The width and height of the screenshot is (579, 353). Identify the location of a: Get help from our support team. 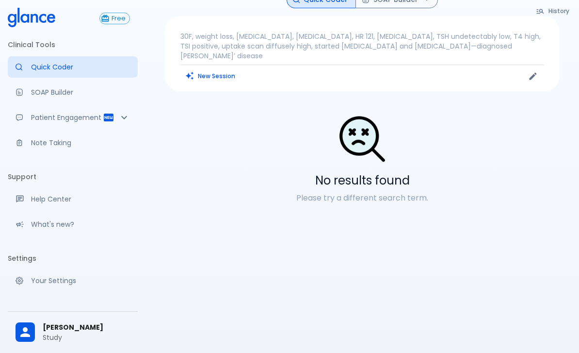
(73, 199).